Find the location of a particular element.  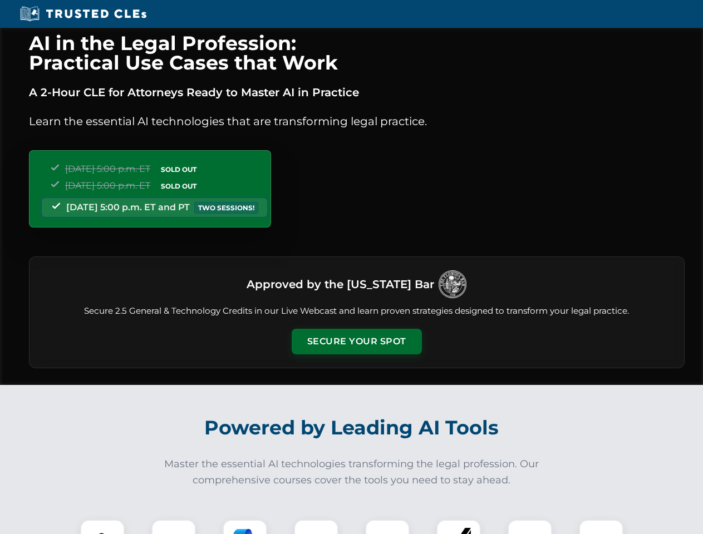

p: A 2-Hour CLE for Attorneys Ready to Master AI in Practice is located at coordinates (357, 92).